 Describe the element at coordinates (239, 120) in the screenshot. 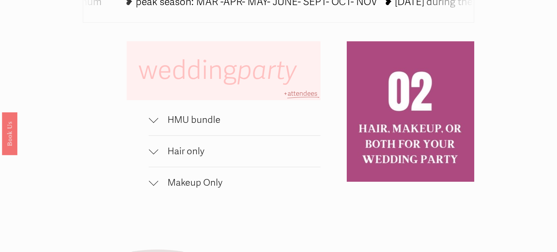

I see `span: HMU bundle` at that location.